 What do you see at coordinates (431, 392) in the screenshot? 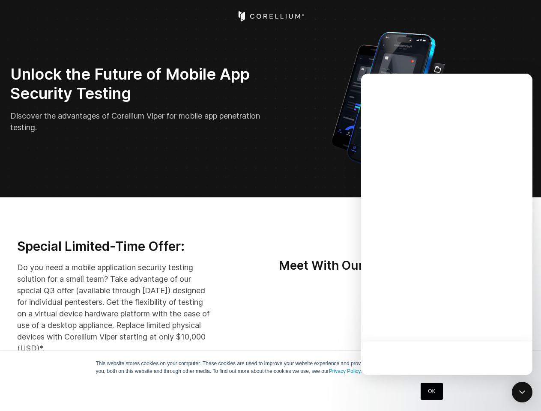
I see `a: OK` at bounding box center [431, 392].